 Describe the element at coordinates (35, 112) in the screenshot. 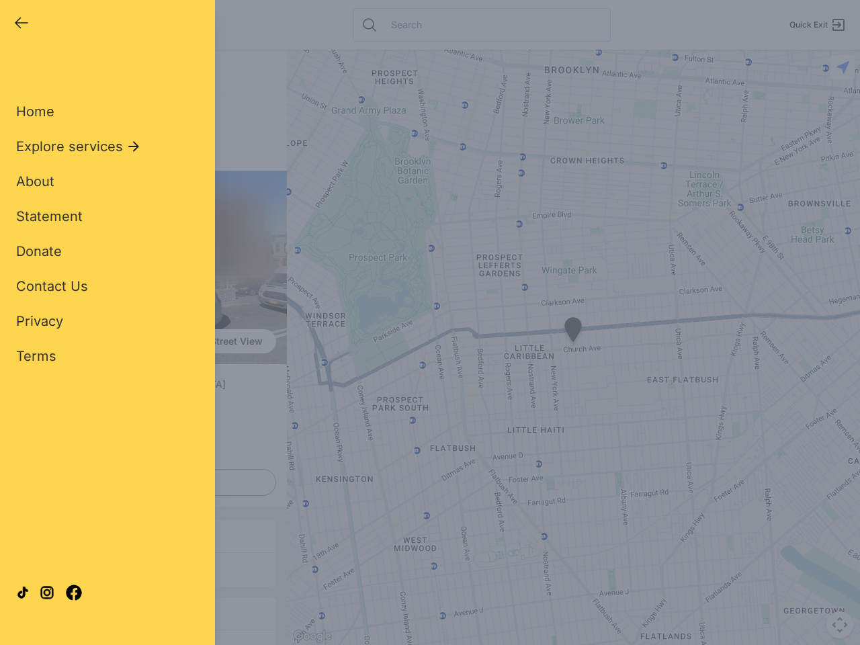

I see `span: Home` at that location.